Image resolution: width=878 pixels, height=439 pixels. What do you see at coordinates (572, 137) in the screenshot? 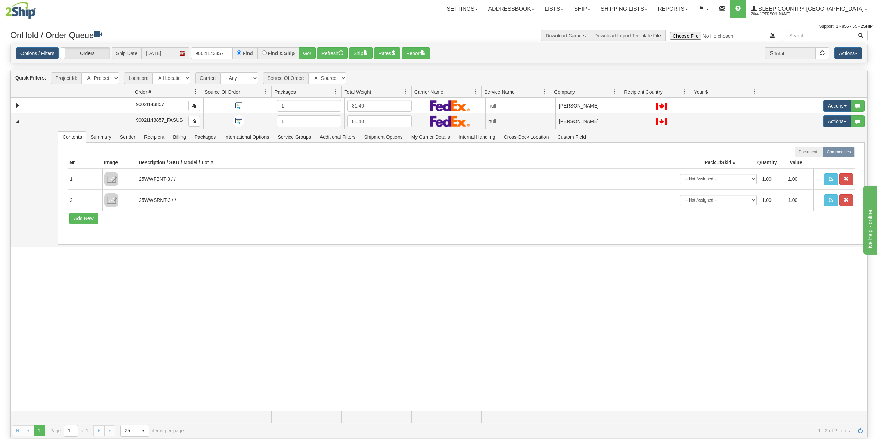
I see `span: Custom Field` at bounding box center [572, 137].